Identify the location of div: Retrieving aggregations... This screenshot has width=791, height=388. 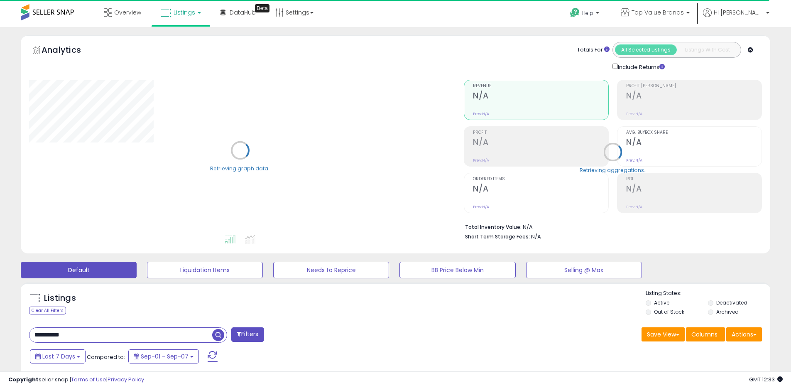
(613, 170).